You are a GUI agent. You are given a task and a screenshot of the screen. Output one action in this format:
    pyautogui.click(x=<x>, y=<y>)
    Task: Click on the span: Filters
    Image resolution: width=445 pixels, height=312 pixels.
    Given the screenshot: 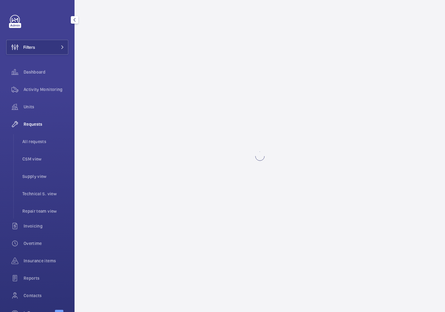 What is the action you would take?
    pyautogui.click(x=29, y=47)
    